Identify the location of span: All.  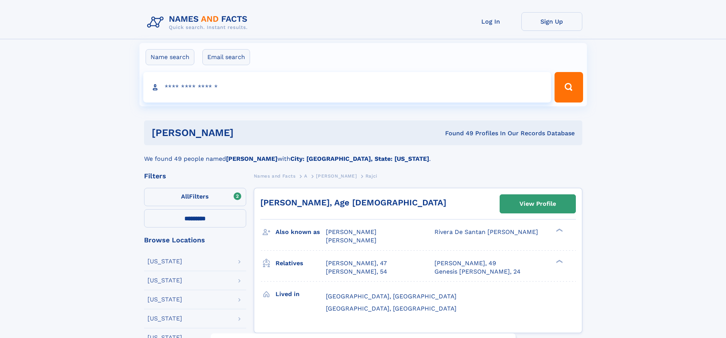
(185, 196).